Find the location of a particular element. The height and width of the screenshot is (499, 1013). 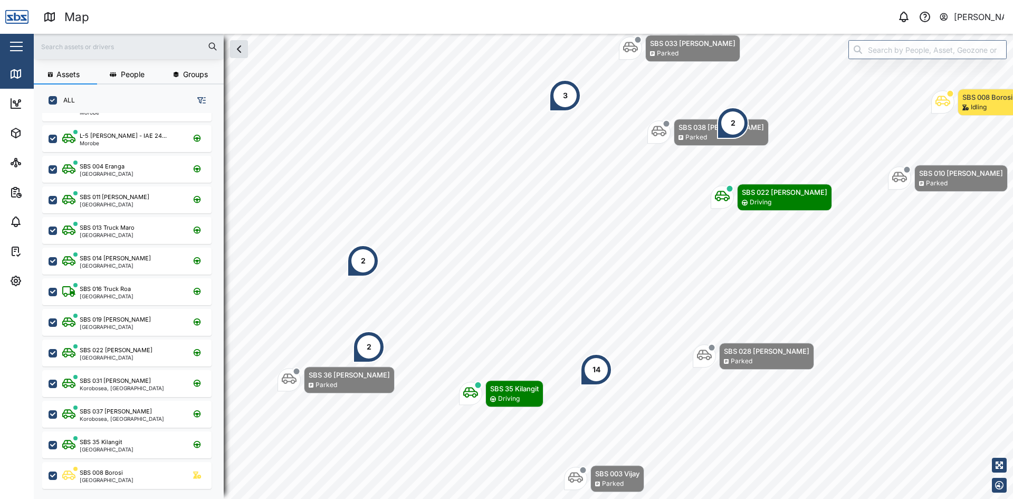

span: People is located at coordinates (132, 74).